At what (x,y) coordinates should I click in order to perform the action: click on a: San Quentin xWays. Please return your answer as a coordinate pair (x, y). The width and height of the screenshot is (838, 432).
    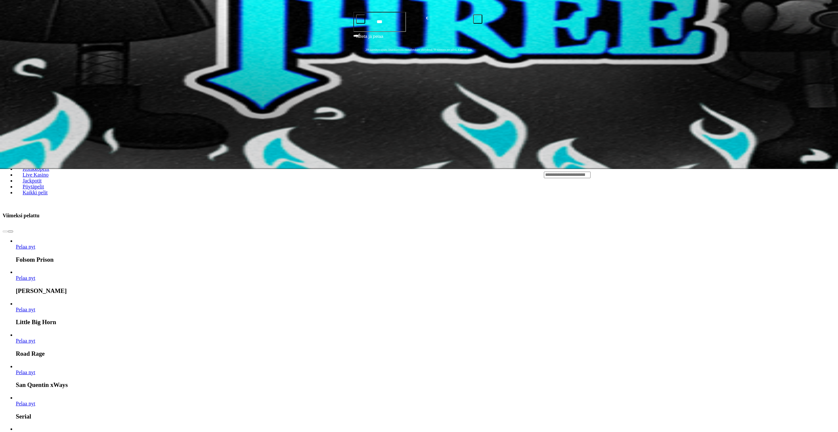
    Looking at the image, I should click on (25, 372).